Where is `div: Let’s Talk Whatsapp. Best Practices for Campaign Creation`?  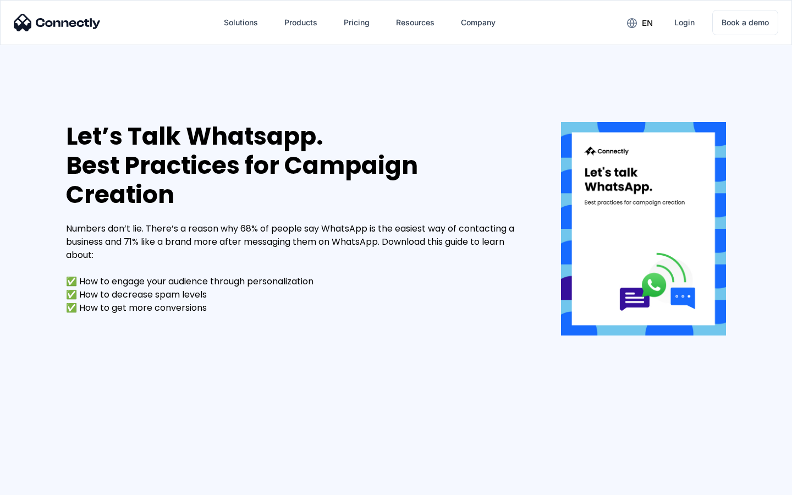
div: Let’s Talk Whatsapp. Best Practices for Campaign Creation is located at coordinates (297, 165).